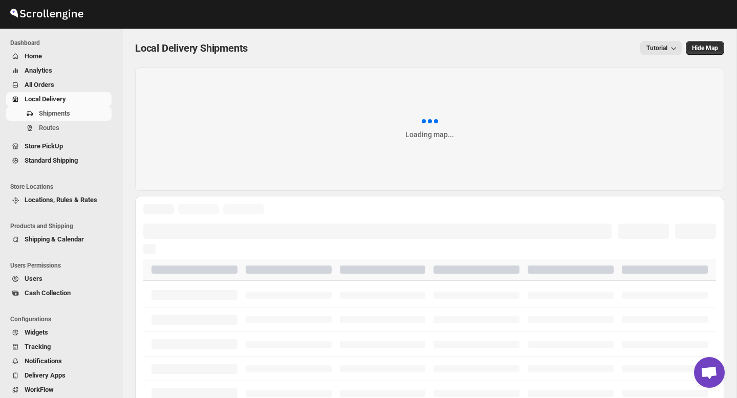 The height and width of the screenshot is (398, 737). Describe the element at coordinates (45, 375) in the screenshot. I see `span: Delivery Apps` at that location.